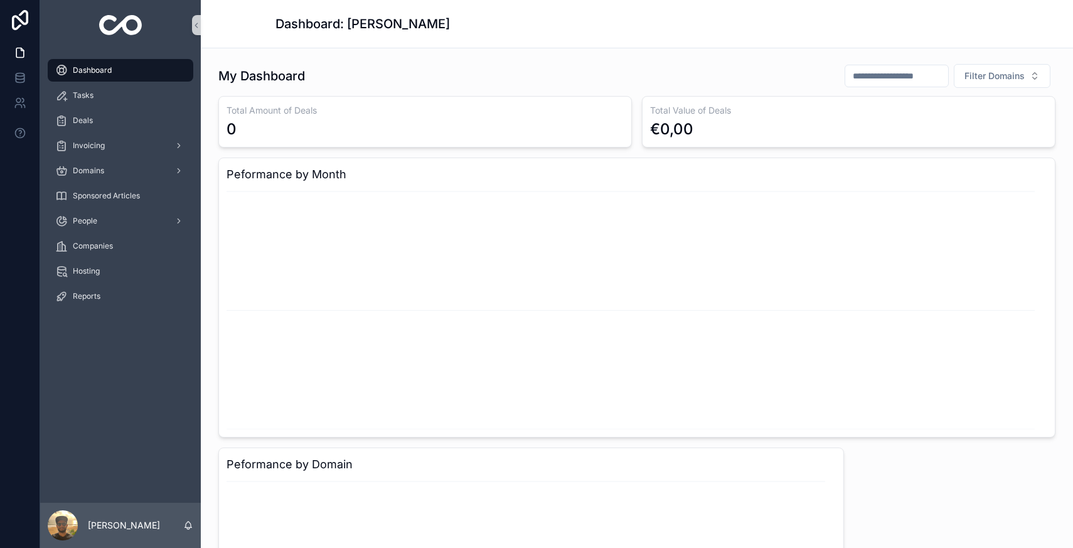 This screenshot has height=548, width=1073. What do you see at coordinates (85, 221) in the screenshot?
I see `span: People` at bounding box center [85, 221].